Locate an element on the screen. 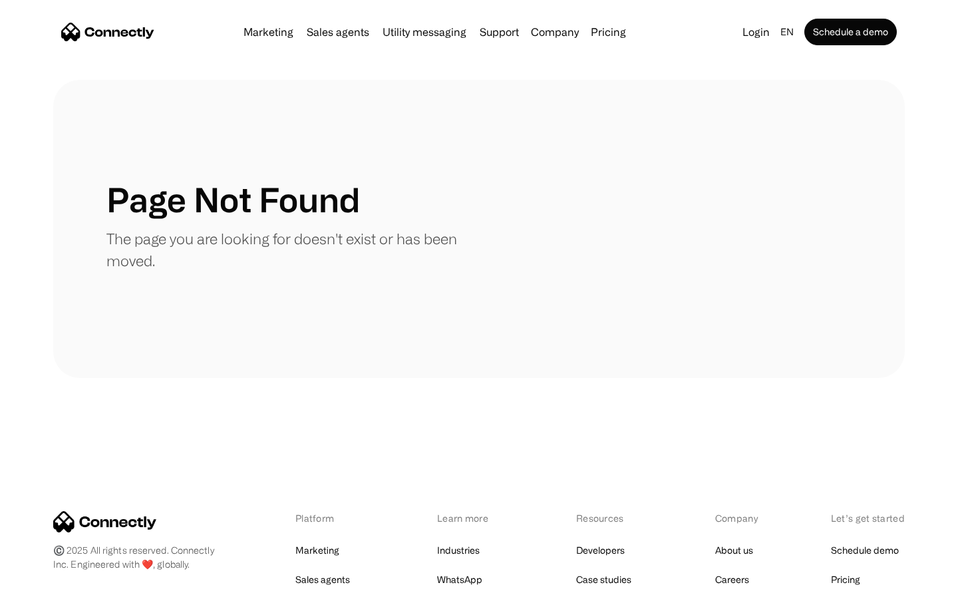 This screenshot has width=958, height=599. a: Schedule demo is located at coordinates (865, 550).